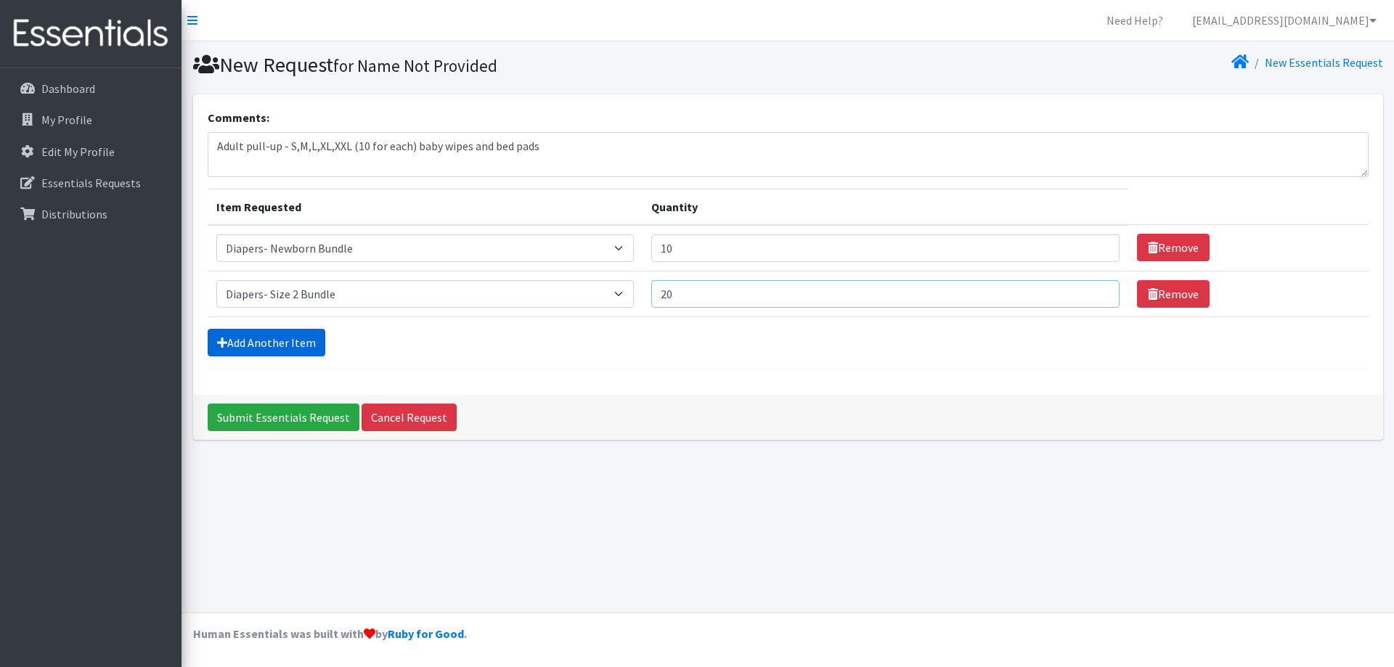  I want to click on p: Distributions, so click(74, 214).